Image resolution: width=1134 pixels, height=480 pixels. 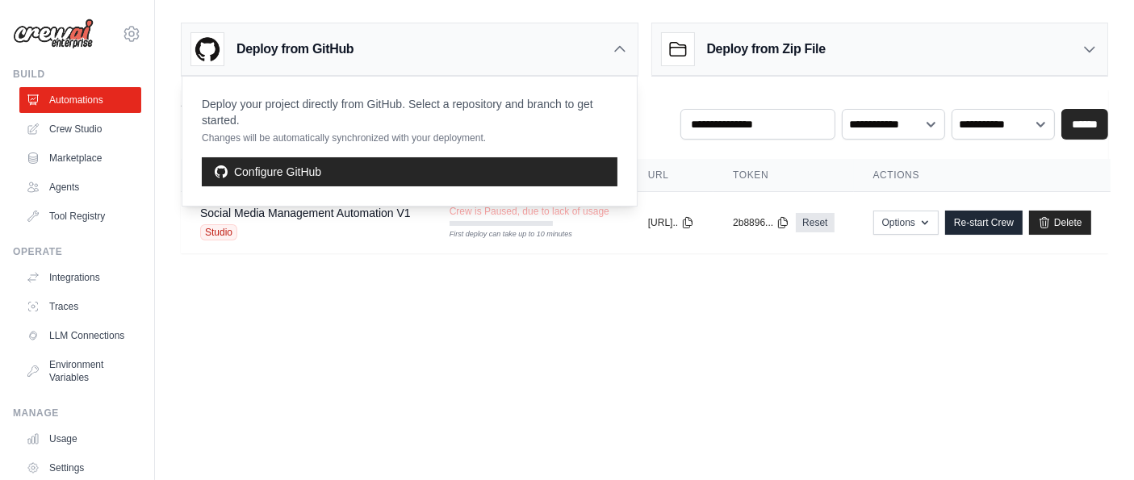 I want to click on a: Configure GitHub, so click(x=409, y=172).